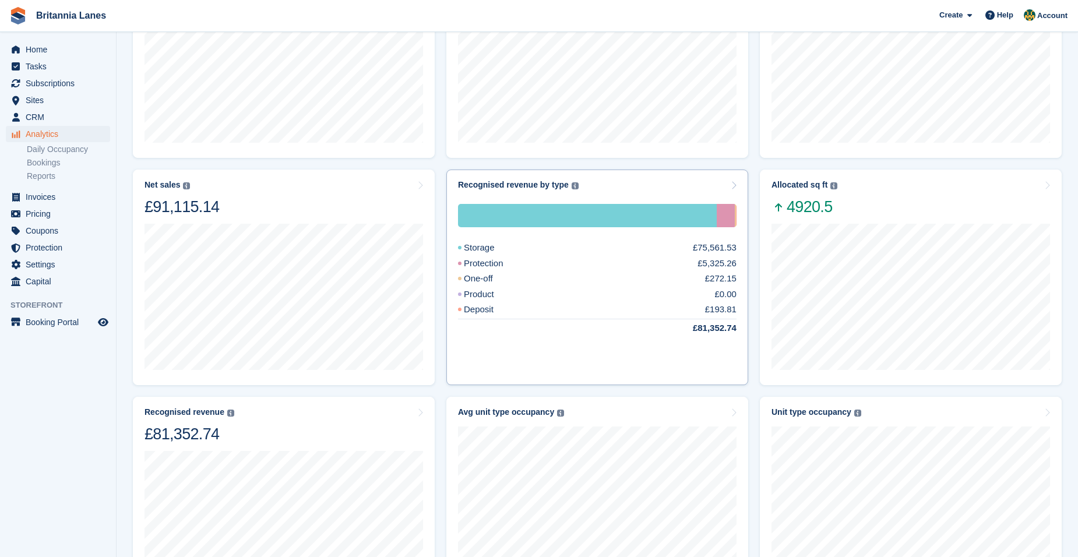 Image resolution: width=1078 pixels, height=557 pixels. I want to click on span: Subscriptions, so click(61, 83).